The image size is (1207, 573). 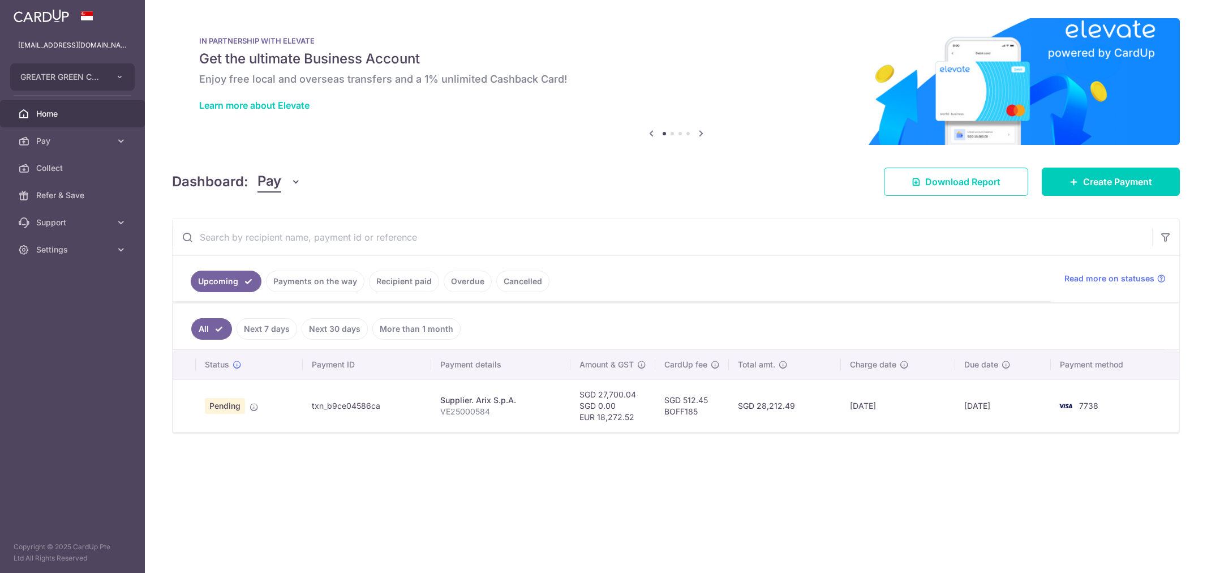 I want to click on span: Home, so click(x=74, y=114).